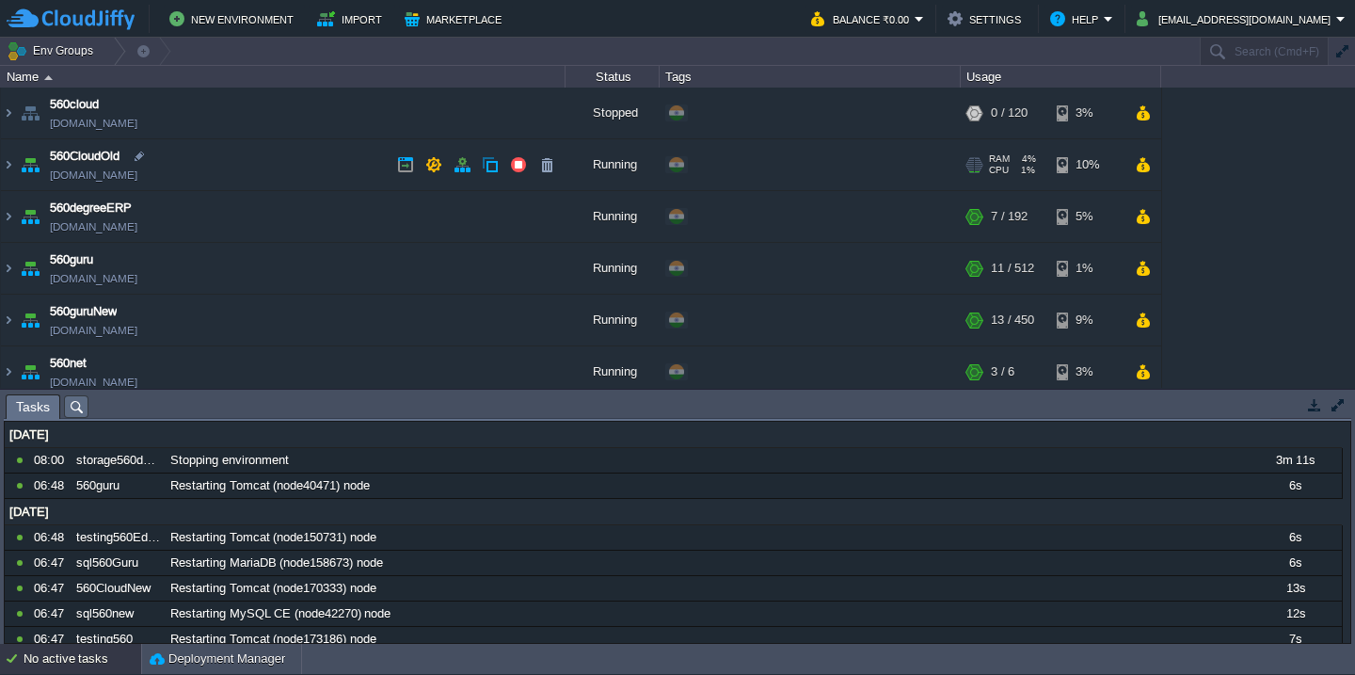 This screenshot has height=675, width=1355. Describe the element at coordinates (270, 486) in the screenshot. I see `span: Restarting Tomcat (node40471) node` at that location.